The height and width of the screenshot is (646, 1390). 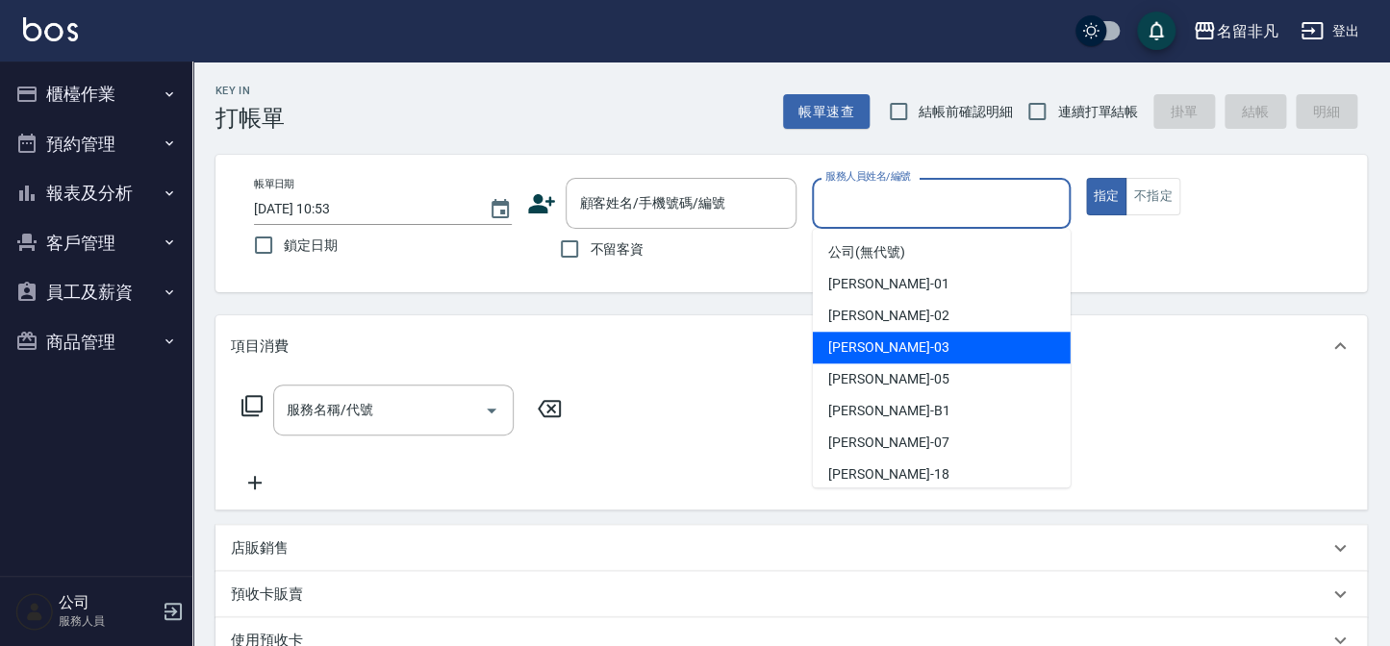 What do you see at coordinates (250, 118) in the screenshot?
I see `h3: 打帳單` at bounding box center [250, 118].